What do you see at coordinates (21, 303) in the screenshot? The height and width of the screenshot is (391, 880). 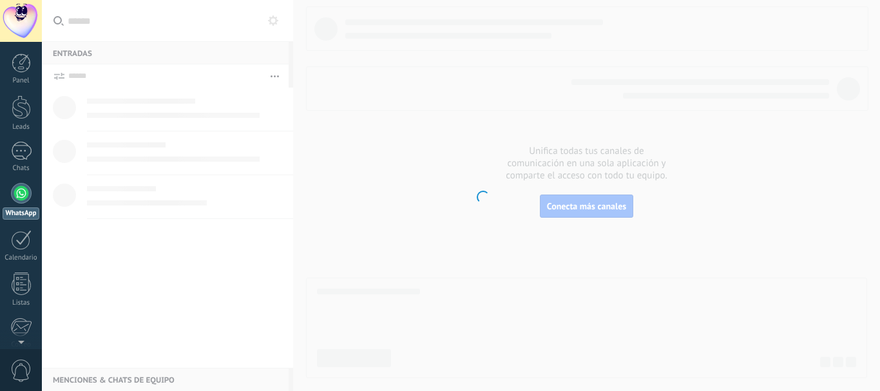 I see `div: Listas` at bounding box center [21, 303].